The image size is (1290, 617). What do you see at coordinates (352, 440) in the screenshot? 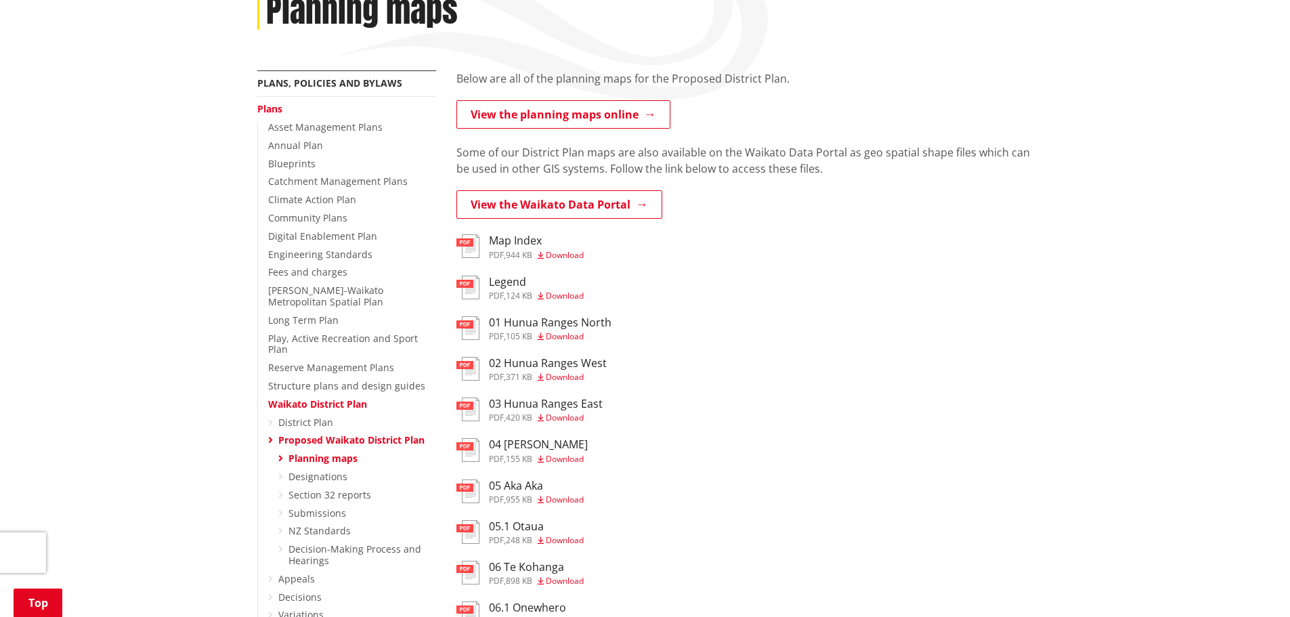
I see `a: Proposed Waikato District Plan` at bounding box center [352, 440].